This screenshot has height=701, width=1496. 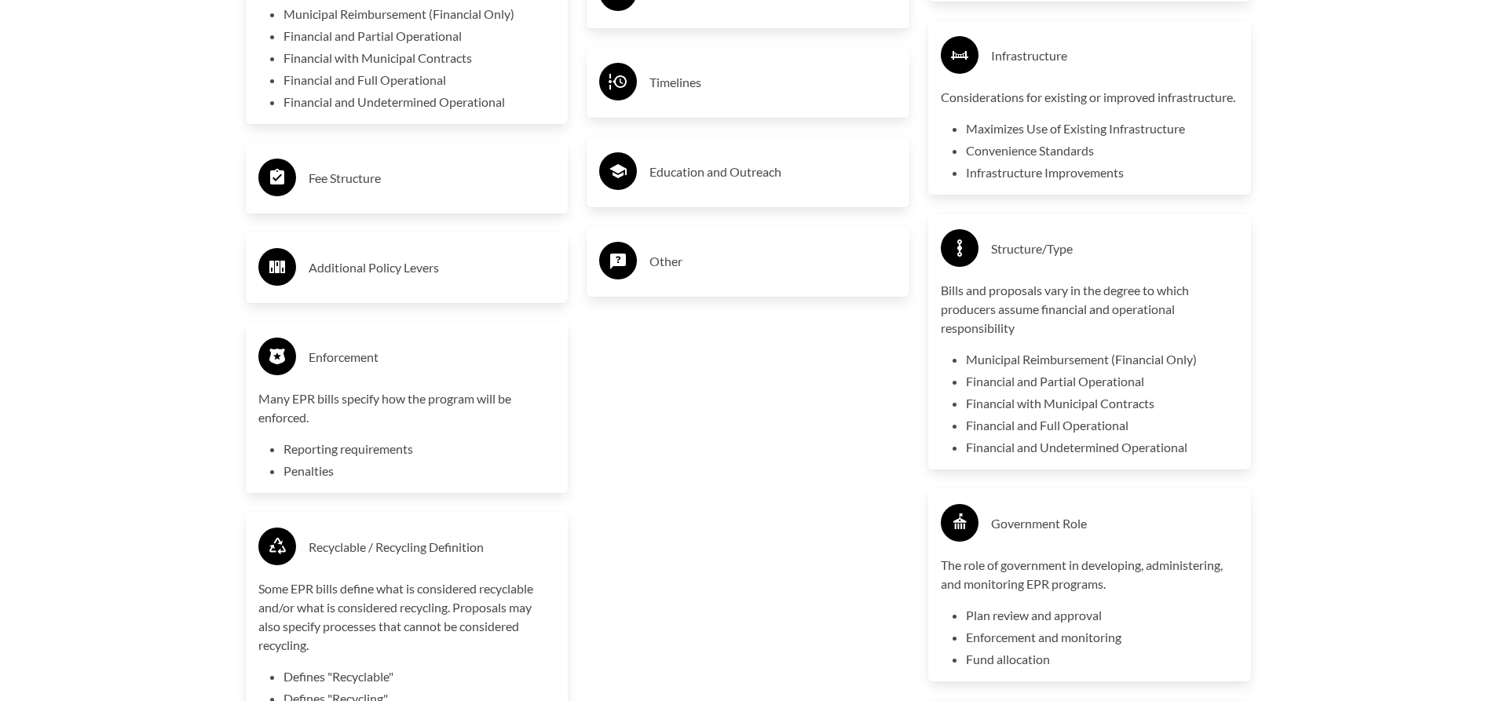 What do you see at coordinates (1102, 638) in the screenshot?
I see `li: Enforcement and monitoring` at bounding box center [1102, 638].